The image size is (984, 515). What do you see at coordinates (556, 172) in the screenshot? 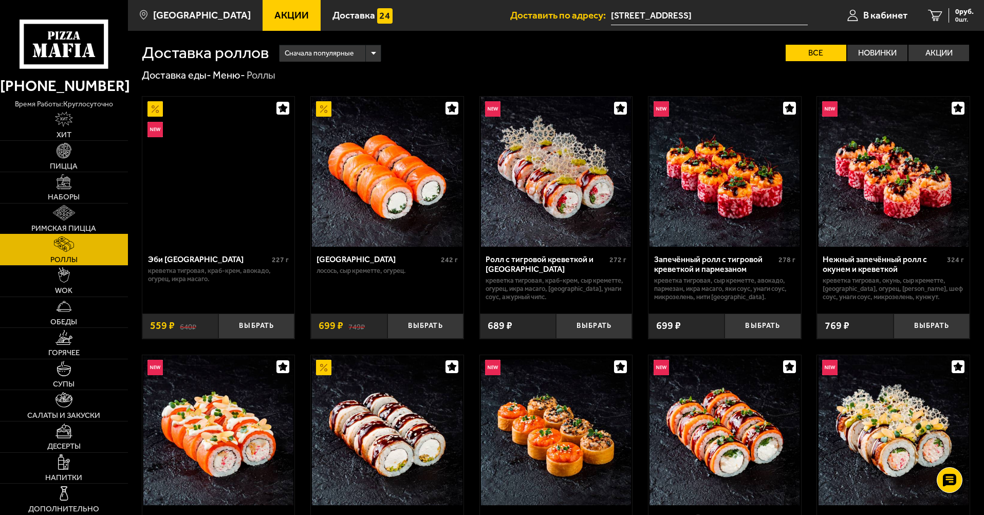
I see `a: НовинкаРолл с тигровой креветкой и Гуакамоле` at bounding box center [556, 172].